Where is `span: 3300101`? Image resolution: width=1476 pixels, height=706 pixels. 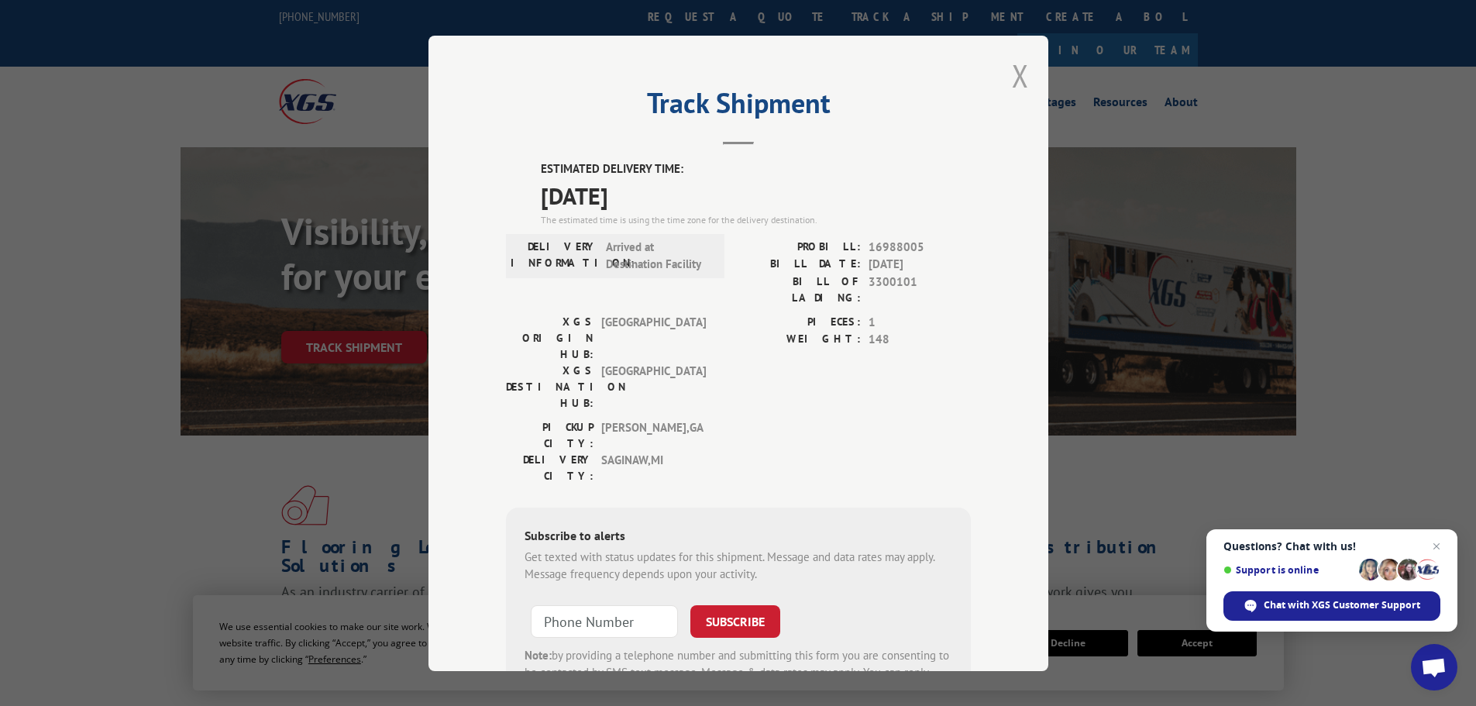
span: 3300101 is located at coordinates (920, 289).